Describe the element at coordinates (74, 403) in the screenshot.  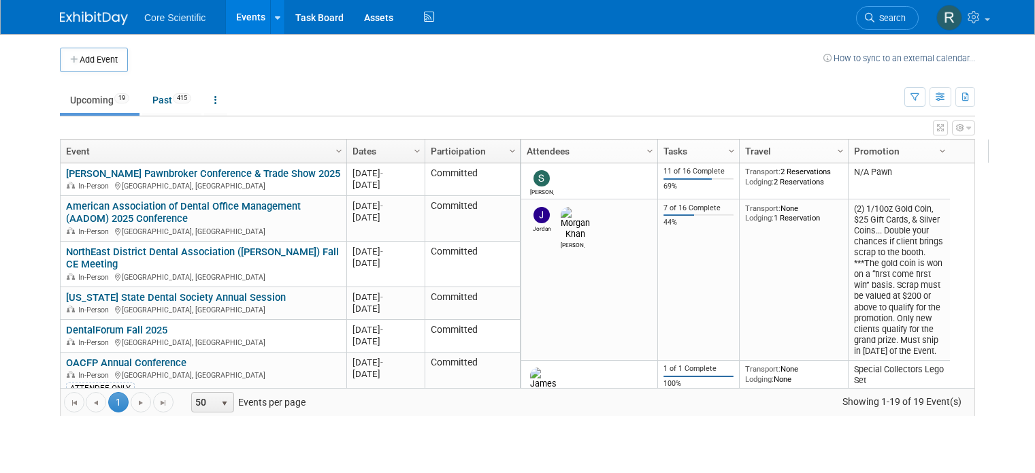
I see `span: Go to the first page` at that location.